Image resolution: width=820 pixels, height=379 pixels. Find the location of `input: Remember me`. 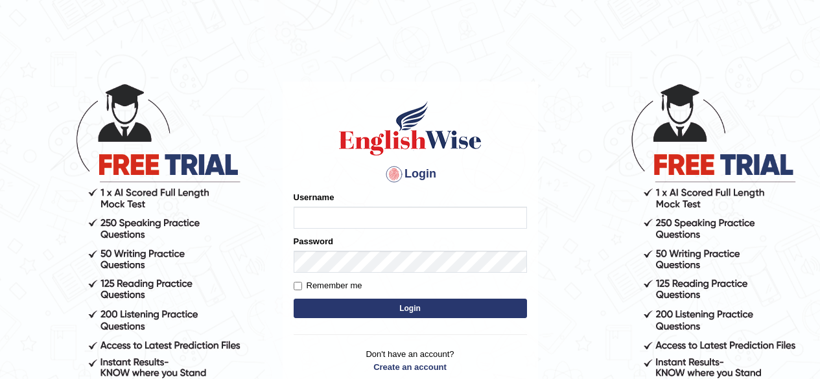

input: Remember me is located at coordinates (298, 286).